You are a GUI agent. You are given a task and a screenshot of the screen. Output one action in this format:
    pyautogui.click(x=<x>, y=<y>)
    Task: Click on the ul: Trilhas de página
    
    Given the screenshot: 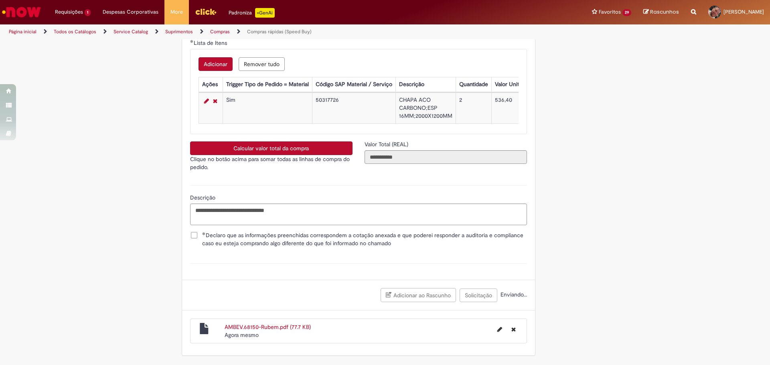 What is the action you would take?
    pyautogui.click(x=257, y=32)
    